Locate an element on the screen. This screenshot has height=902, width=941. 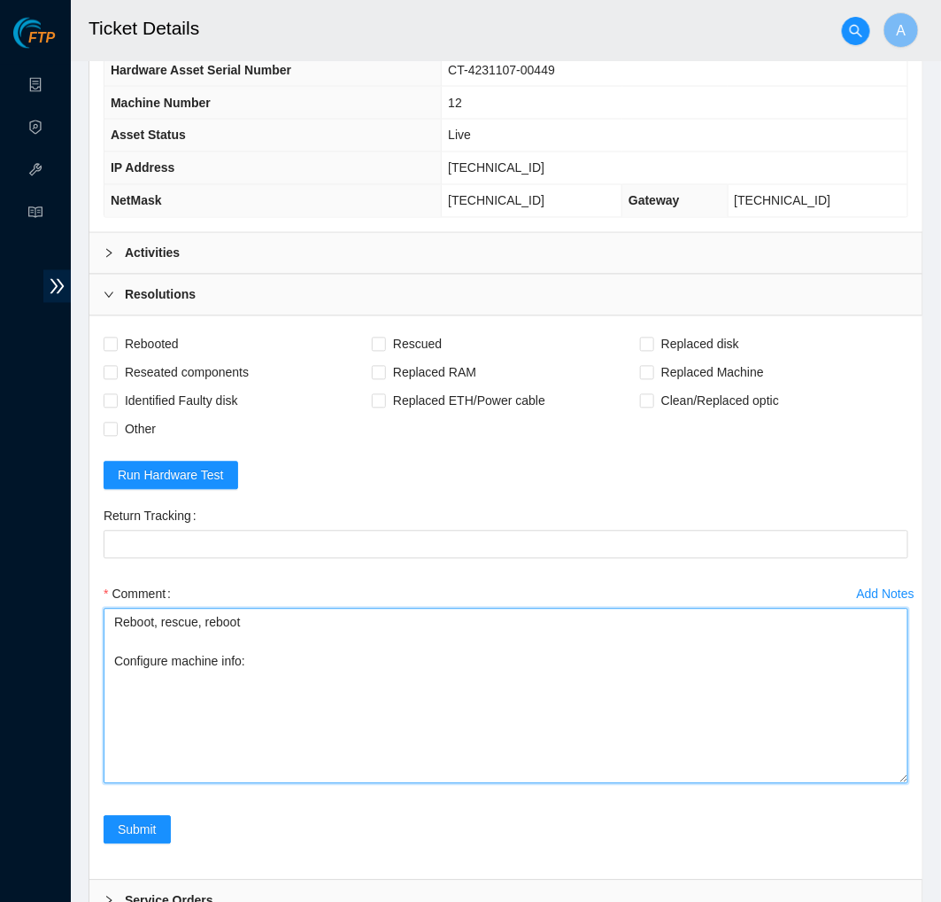
span: Live is located at coordinates (460, 136).